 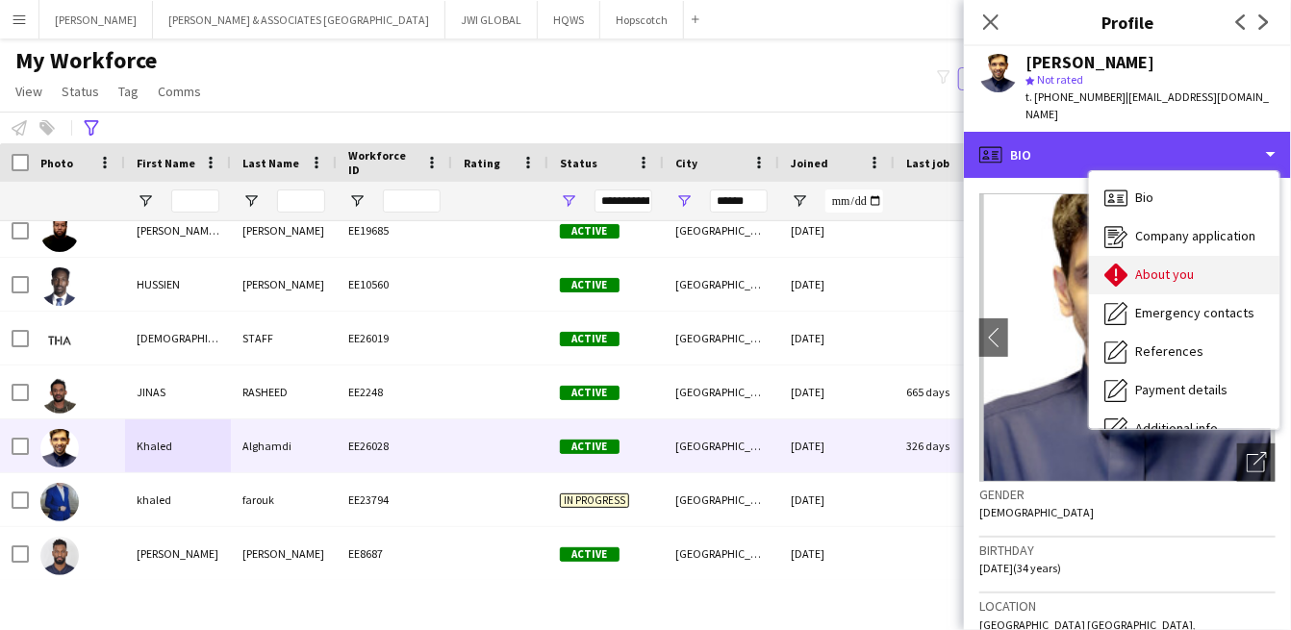 What do you see at coordinates (395, 230) in the screenshot?
I see `div: EE19685` at bounding box center [395, 230].